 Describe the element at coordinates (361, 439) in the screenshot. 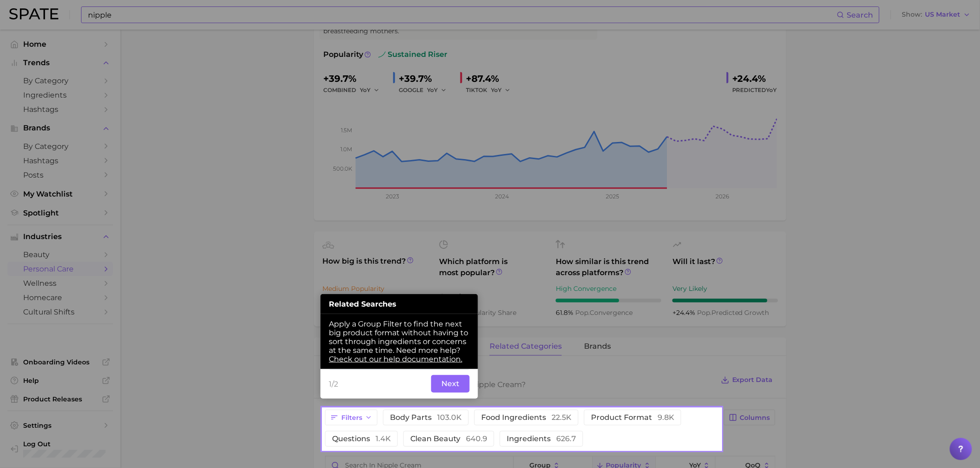

I see `span: questions` at that location.